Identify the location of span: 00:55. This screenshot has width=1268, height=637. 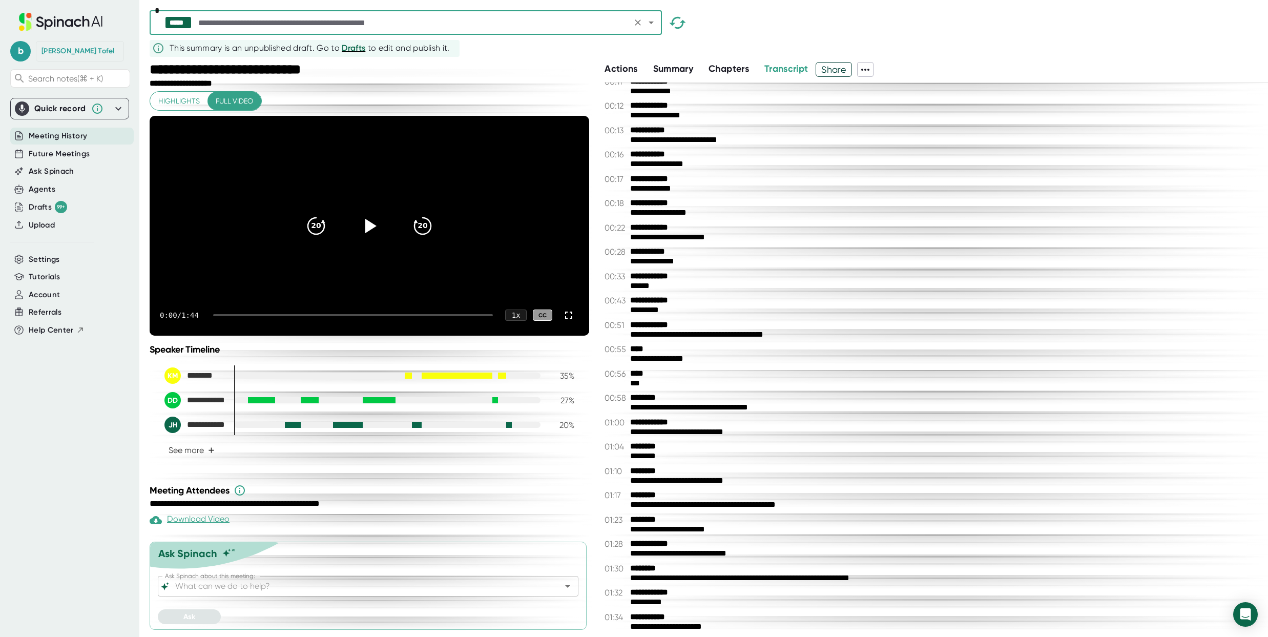
(616, 349).